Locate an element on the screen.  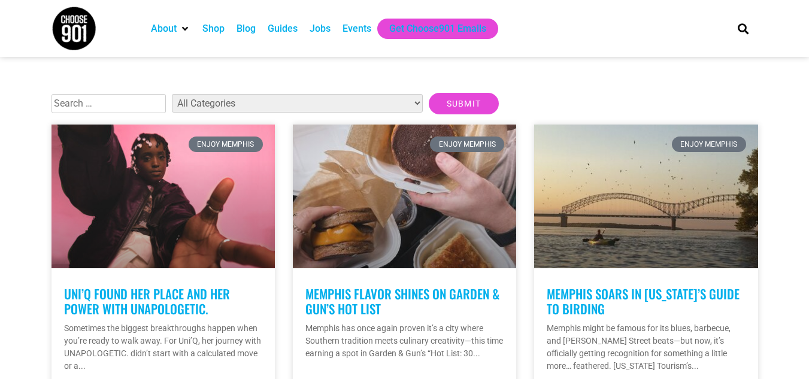
a: Memphis Flavor Shines on Garden & Gun’s Hot List is located at coordinates (403, 301).